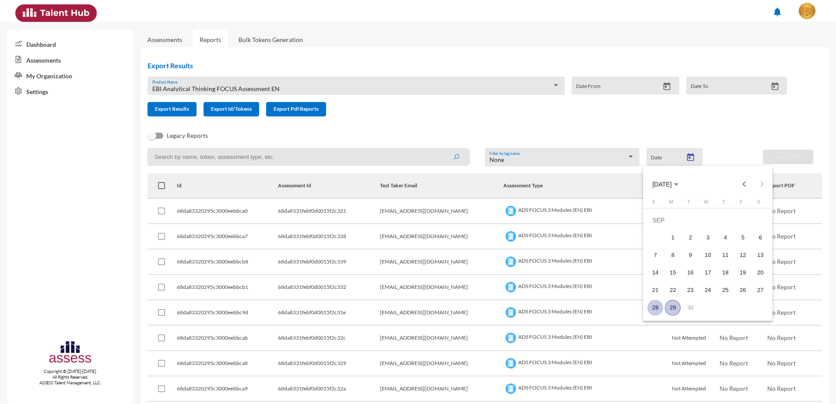 Image resolution: width=836 pixels, height=404 pixels. What do you see at coordinates (707, 255) in the screenshot?
I see `td: September 10, 2025` at bounding box center [707, 255].